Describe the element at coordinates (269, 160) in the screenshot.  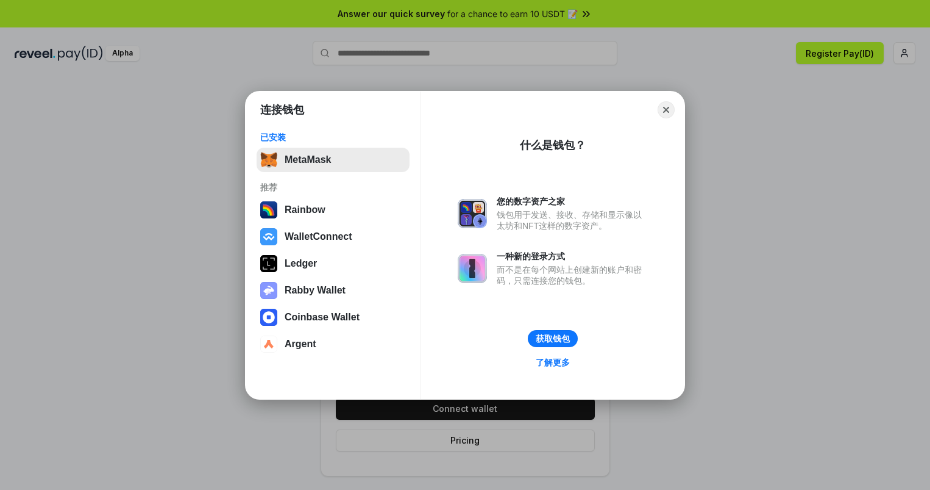
I see `img: svg+xml,%3Csvg%20fill%3D%22none%22%20height%3D%2233%22%20viewBox%3D%220%200%2035%2033%22%20width%...` at that location.